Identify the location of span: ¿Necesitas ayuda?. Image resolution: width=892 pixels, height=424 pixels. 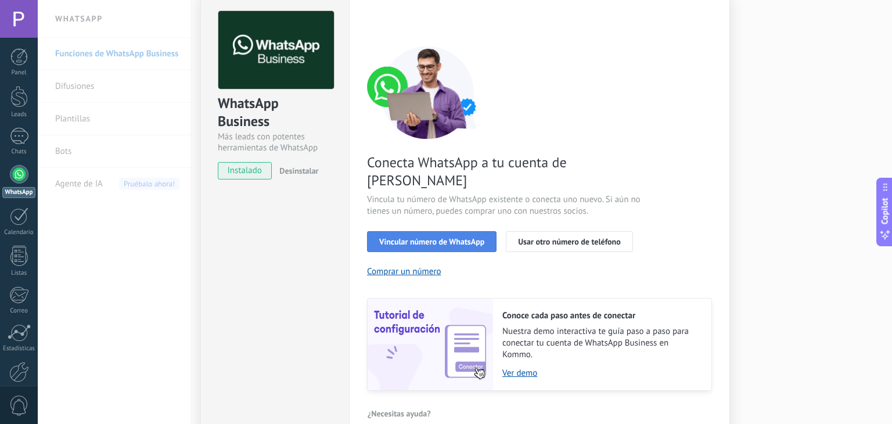
(399, 414).